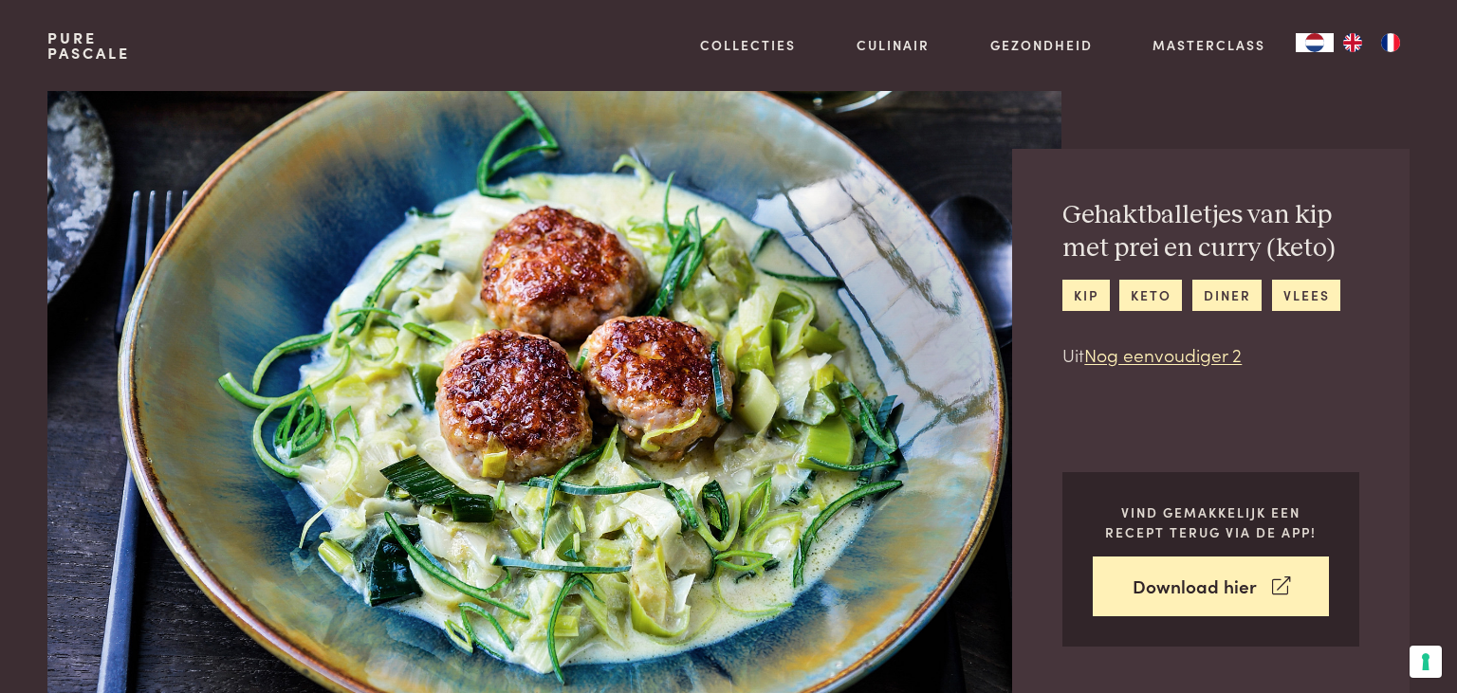 The image size is (1457, 693). Describe the element at coordinates (1306, 295) in the screenshot. I see `a: vlees` at that location.